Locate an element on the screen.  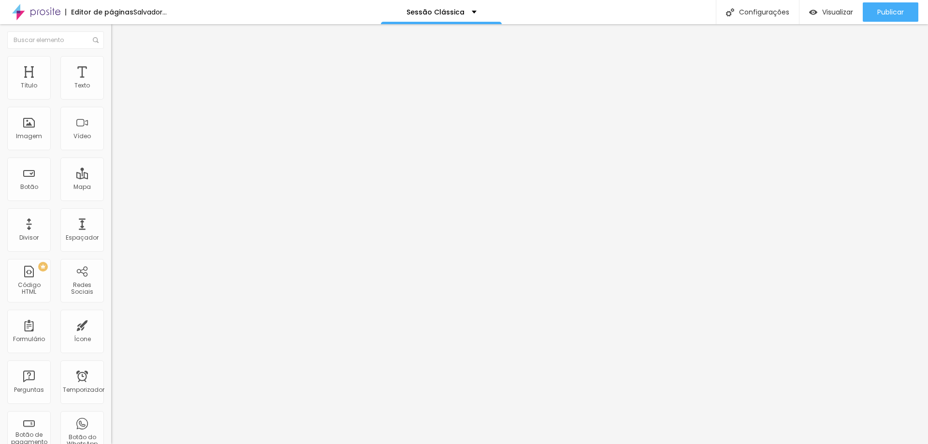
font: Sessão Clássica is located at coordinates (436, 12).